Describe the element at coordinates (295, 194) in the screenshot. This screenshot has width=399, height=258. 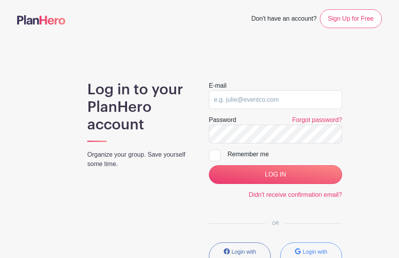
I see `a: Didn't receive confirmation email?` at that location.